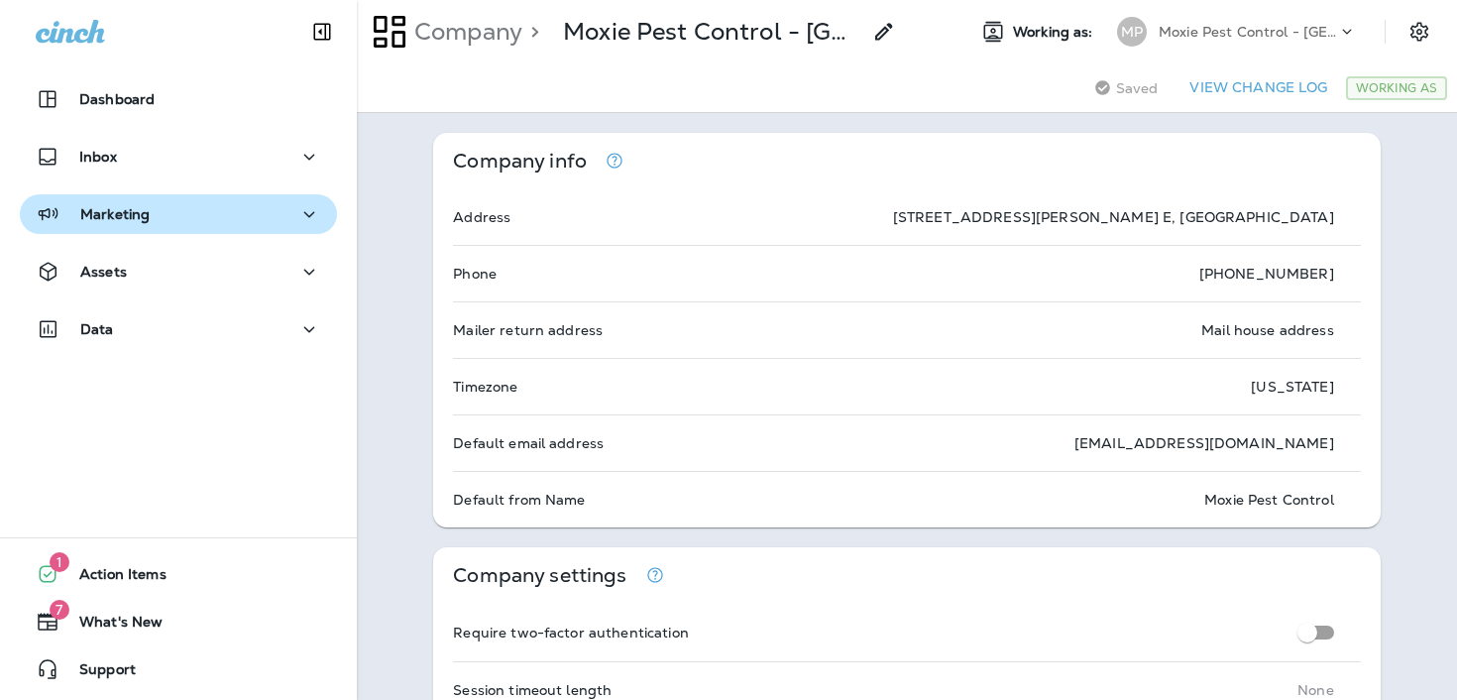  Describe the element at coordinates (528, 443) in the screenshot. I see `p: Default email address` at that location.